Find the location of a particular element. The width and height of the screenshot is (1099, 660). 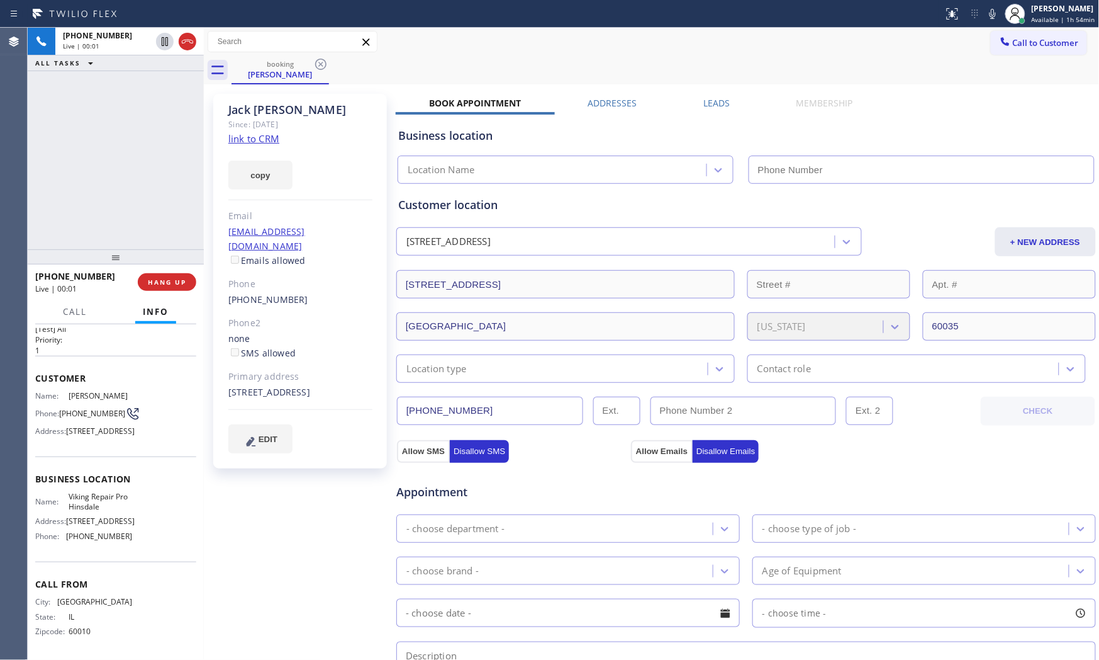

label: Book Appointment is located at coordinates (475, 103).